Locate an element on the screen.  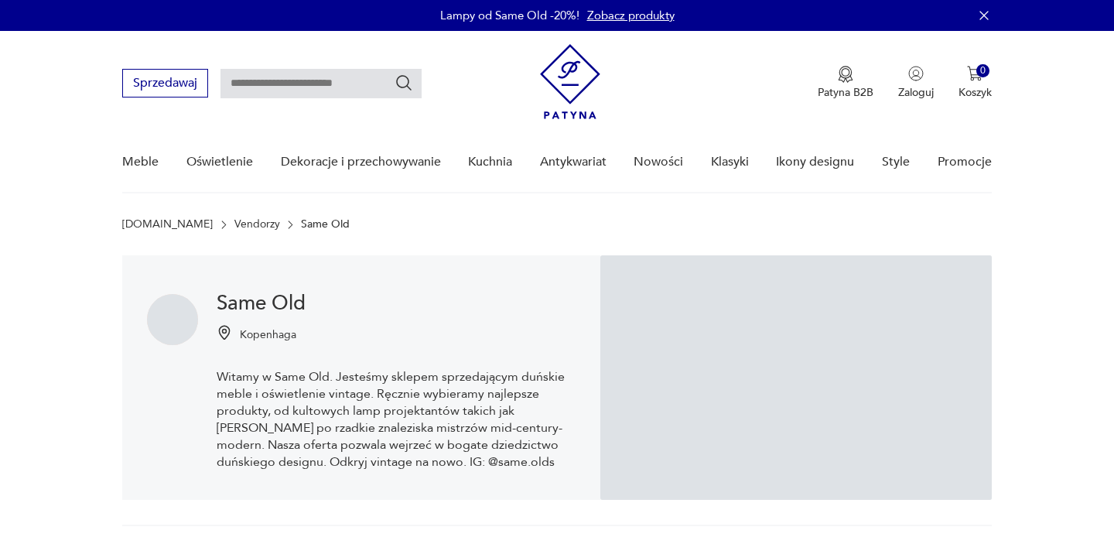
p: Lampy od Same Old -20%! is located at coordinates (510, 15).